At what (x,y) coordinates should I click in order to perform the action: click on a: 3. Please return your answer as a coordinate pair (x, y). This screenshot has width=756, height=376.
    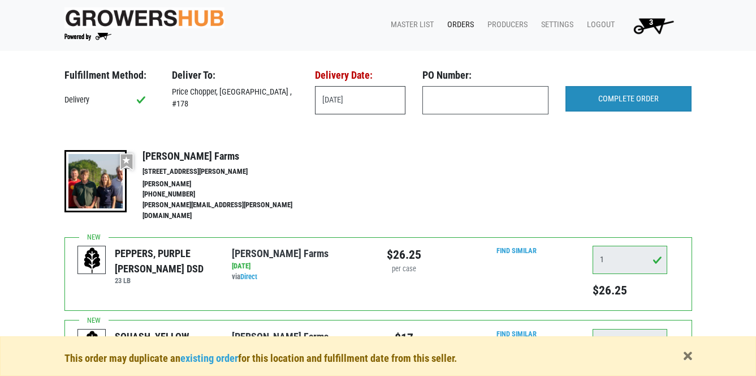
    Looking at the image, I should click on (651, 25).